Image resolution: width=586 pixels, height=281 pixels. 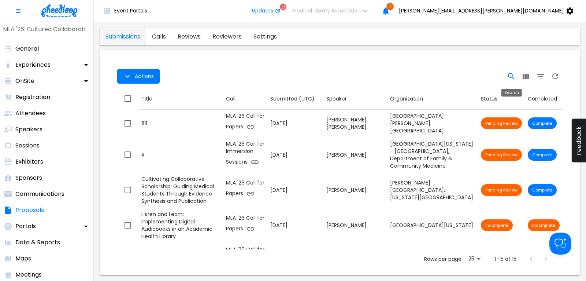 I want to click on div: Submitted (UTC), so click(x=292, y=99).